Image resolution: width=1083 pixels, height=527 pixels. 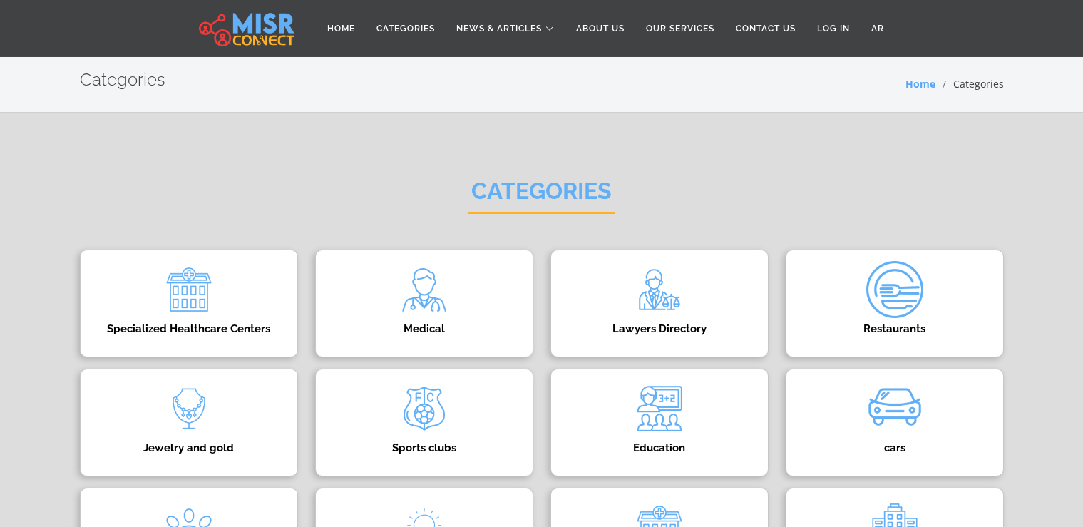 What do you see at coordinates (189, 409) in the screenshot?
I see `img: Y7cyTjSJwvbnVhRuEY4s.png` at bounding box center [189, 409].